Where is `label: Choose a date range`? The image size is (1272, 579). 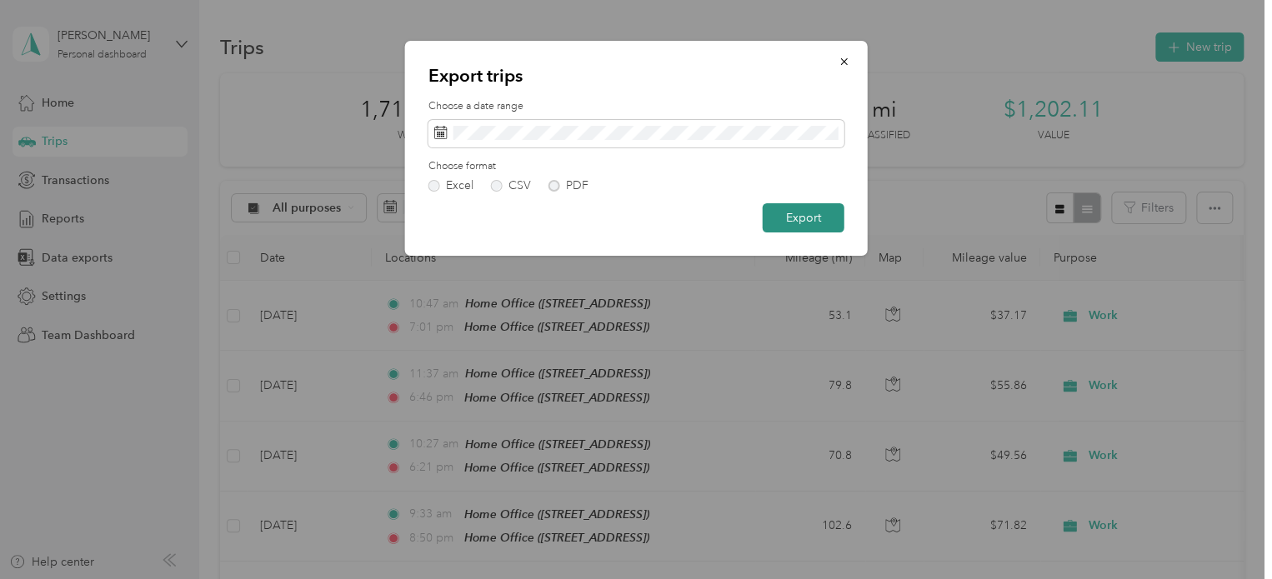
label: Choose a date range is located at coordinates (636, 107).